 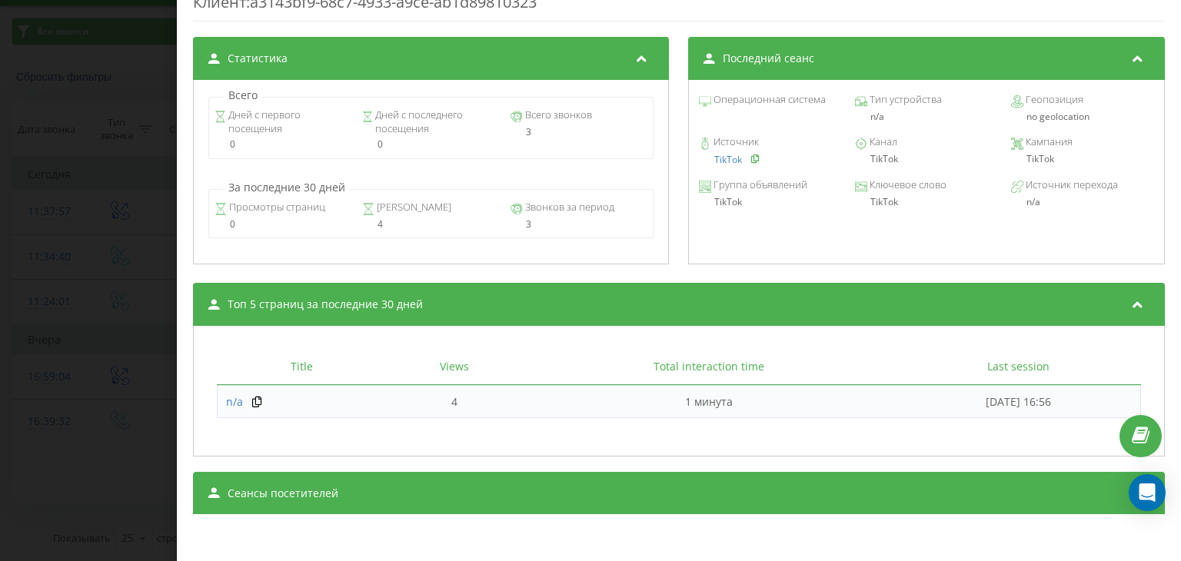 What do you see at coordinates (760, 185) in the screenshot?
I see `span: Группа объявлений` at bounding box center [760, 185].